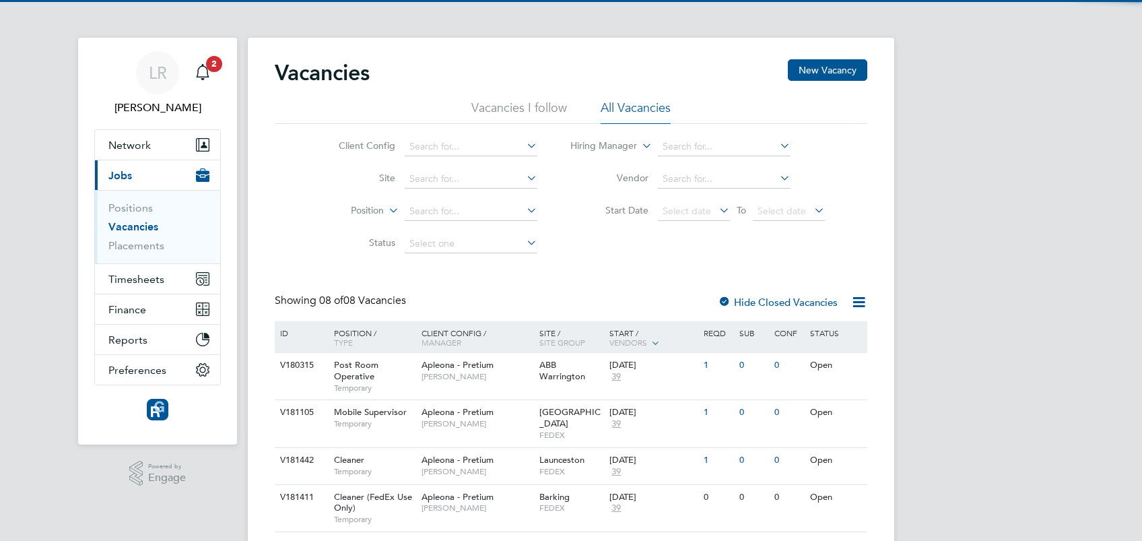  What do you see at coordinates (120, 175) in the screenshot?
I see `span: Jobs` at bounding box center [120, 175].